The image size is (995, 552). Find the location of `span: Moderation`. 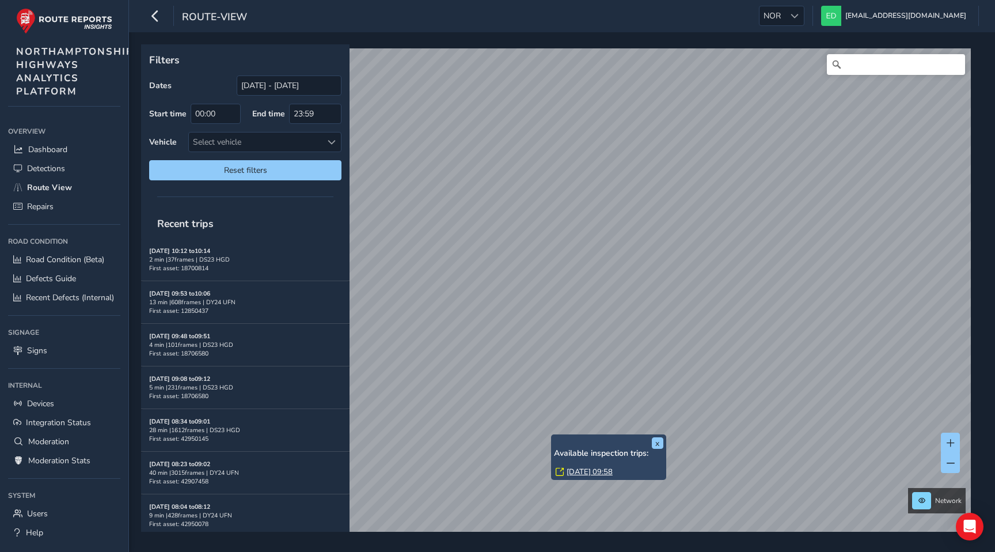

span: Moderation is located at coordinates (48, 441).